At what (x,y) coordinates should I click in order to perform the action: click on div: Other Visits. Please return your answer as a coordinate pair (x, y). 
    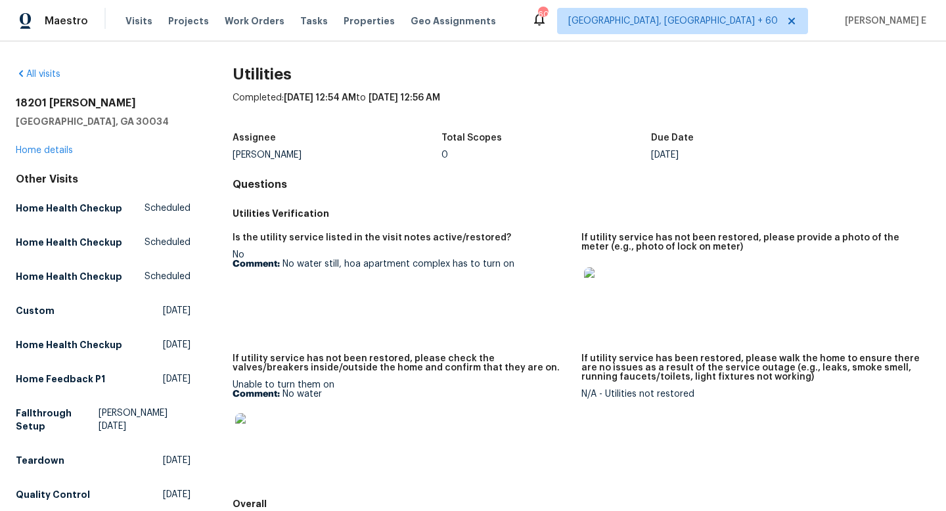
    Looking at the image, I should click on (103, 179).